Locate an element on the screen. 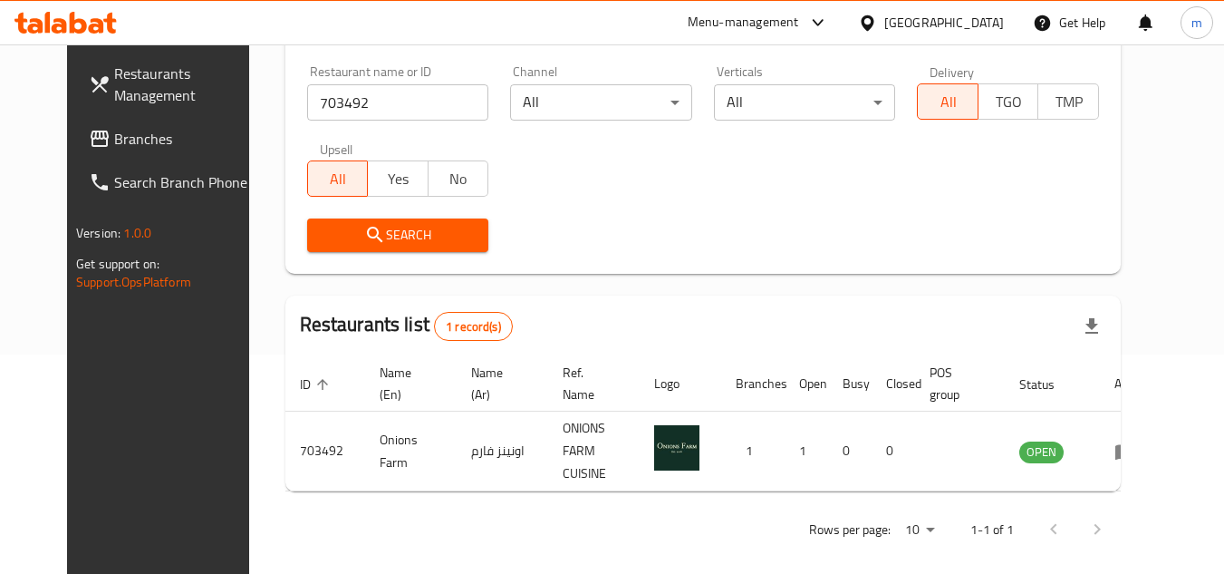 Image resolution: width=1224 pixels, height=574 pixels. span: Yes is located at coordinates (398, 179).